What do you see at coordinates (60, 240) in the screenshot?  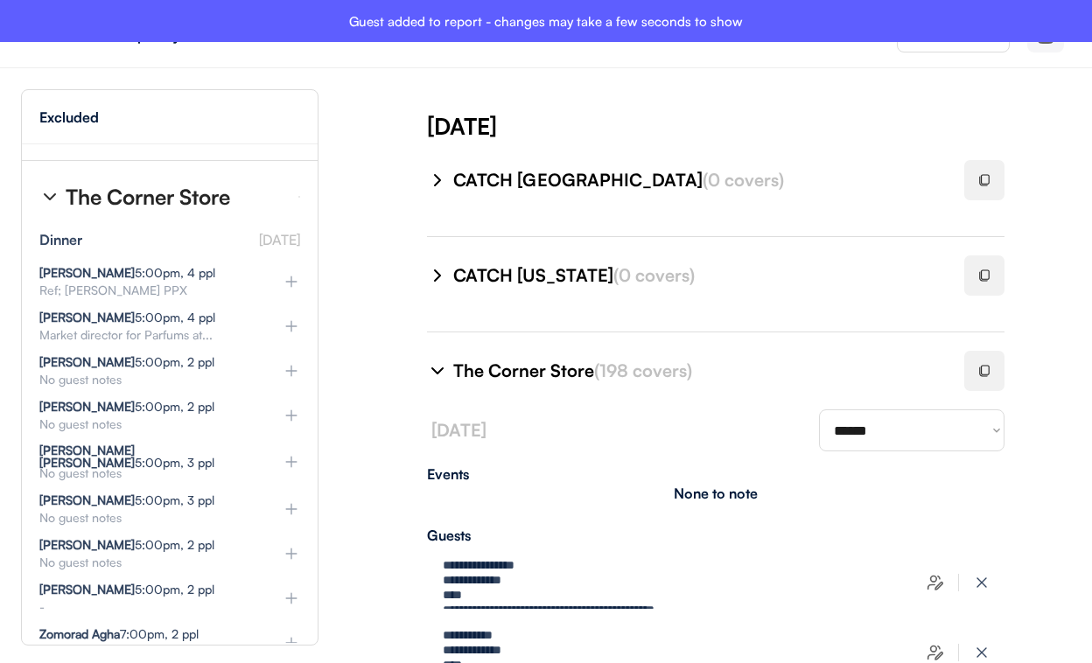 I see `div: Dinner` at bounding box center [60, 240].